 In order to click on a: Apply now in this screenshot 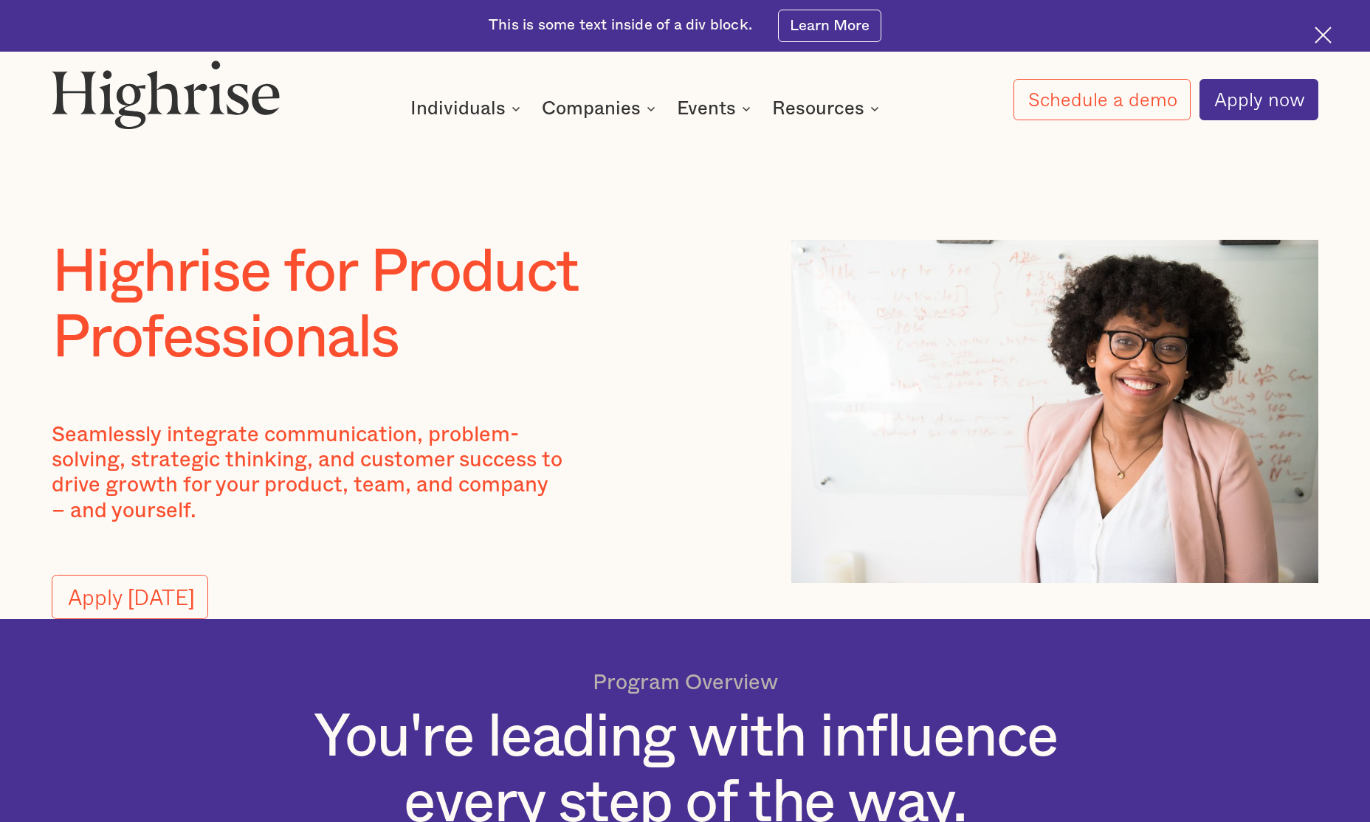, I will do `click(1259, 100)`.